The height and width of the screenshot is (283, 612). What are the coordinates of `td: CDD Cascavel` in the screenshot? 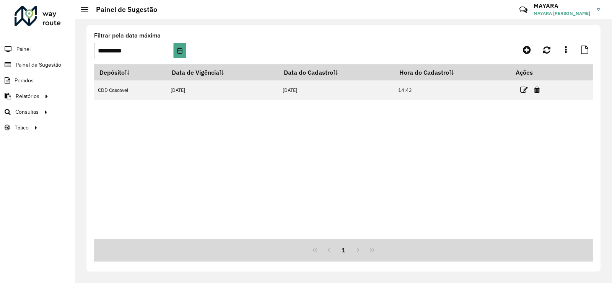 It's located at (130, 90).